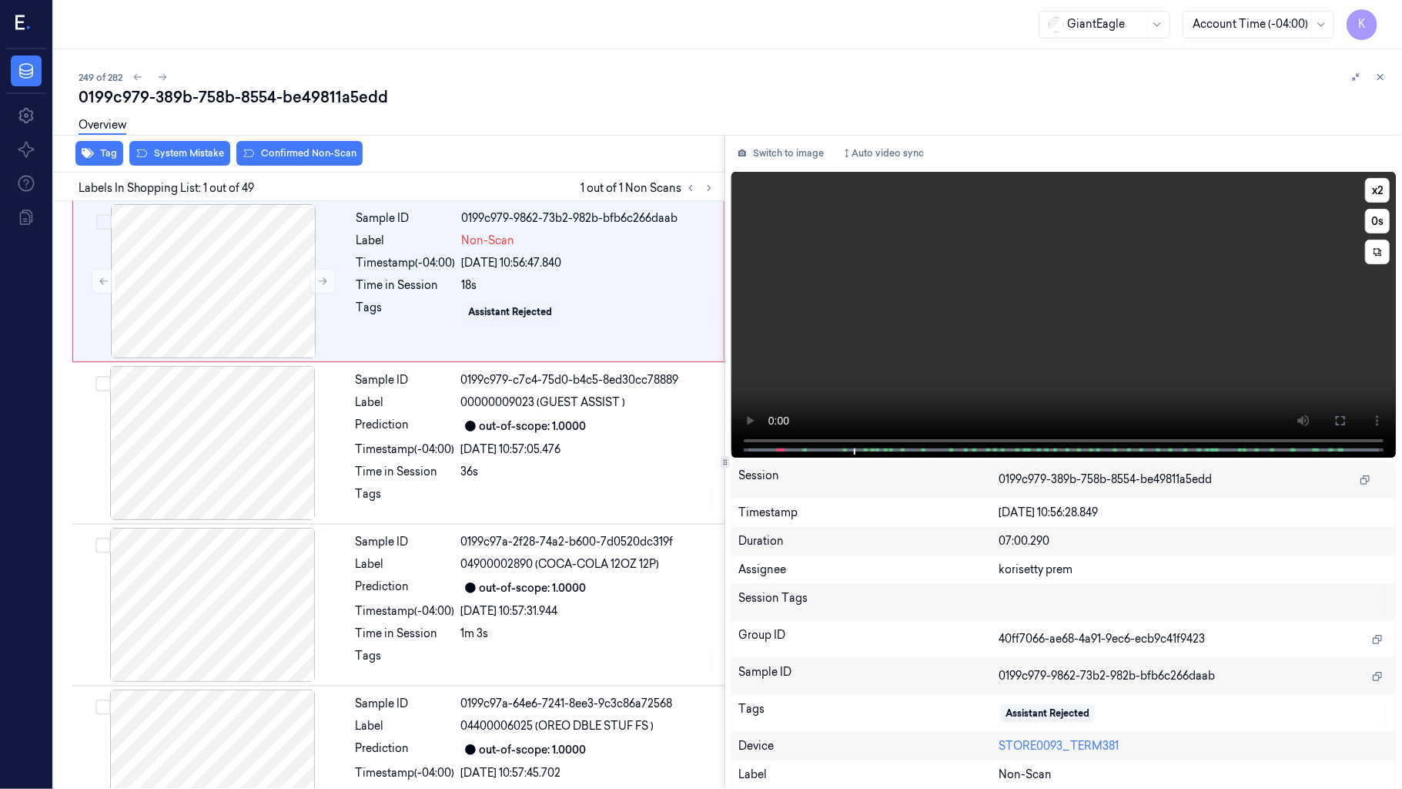 The height and width of the screenshot is (789, 1402). What do you see at coordinates (99, 153) in the screenshot?
I see `button: Tag` at bounding box center [99, 153].